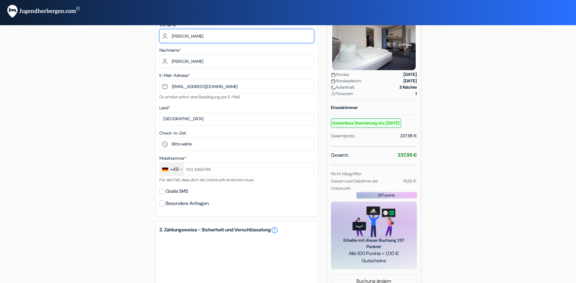 This screenshot has height=283, width=576. What do you see at coordinates (173, 158) in the screenshot?
I see `label: Mobilnummer` at bounding box center [173, 158].